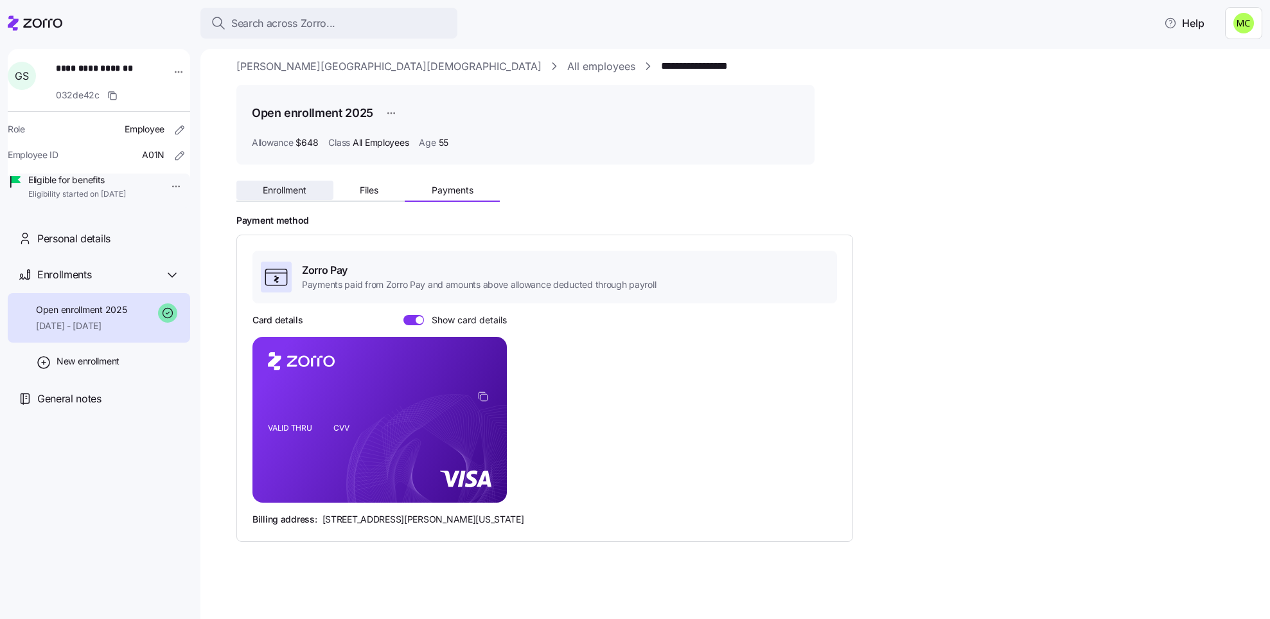 This screenshot has width=1270, height=619. I want to click on span: Age, so click(427, 143).